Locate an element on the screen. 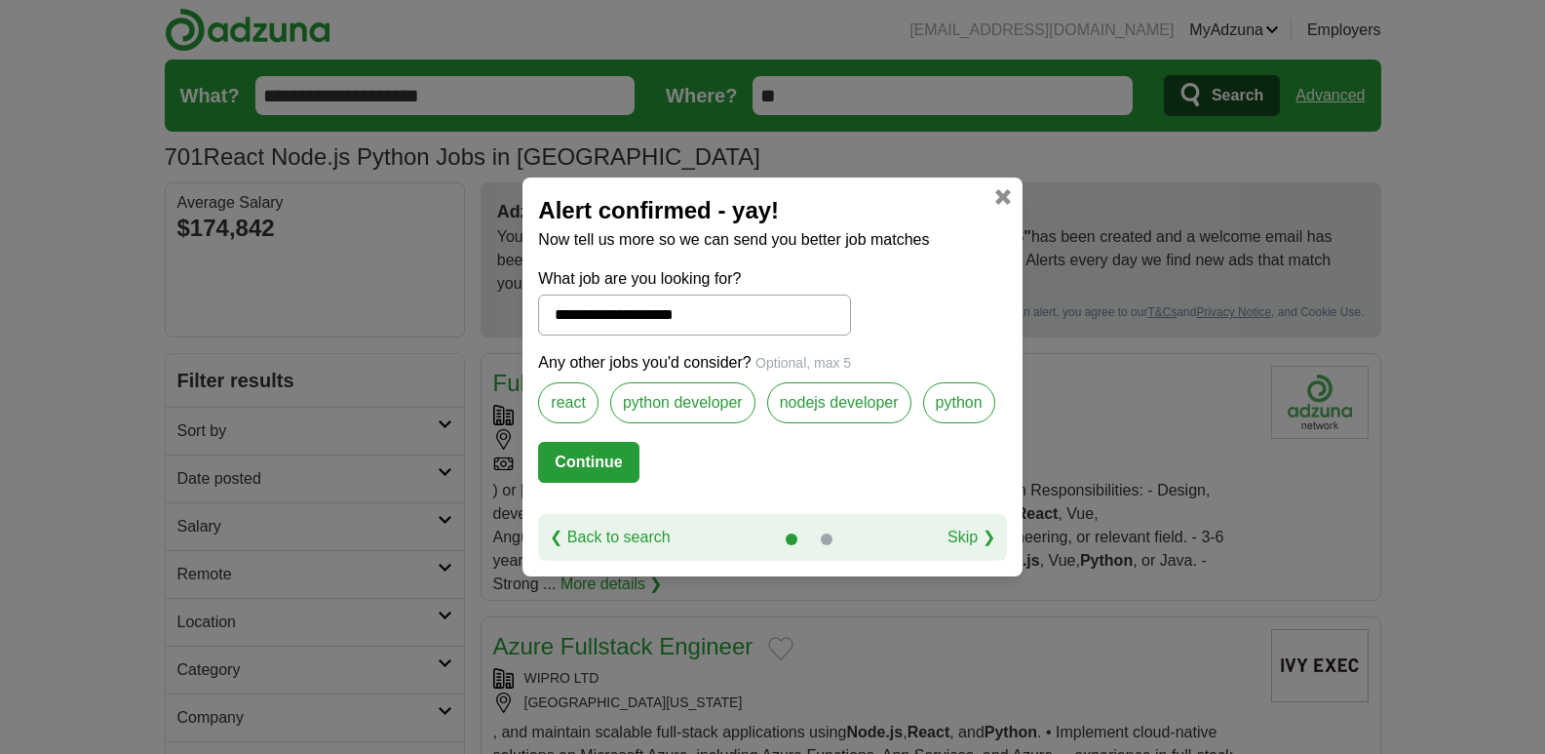 This screenshot has height=754, width=1545. label: What job are you looking for? is located at coordinates (694, 279).